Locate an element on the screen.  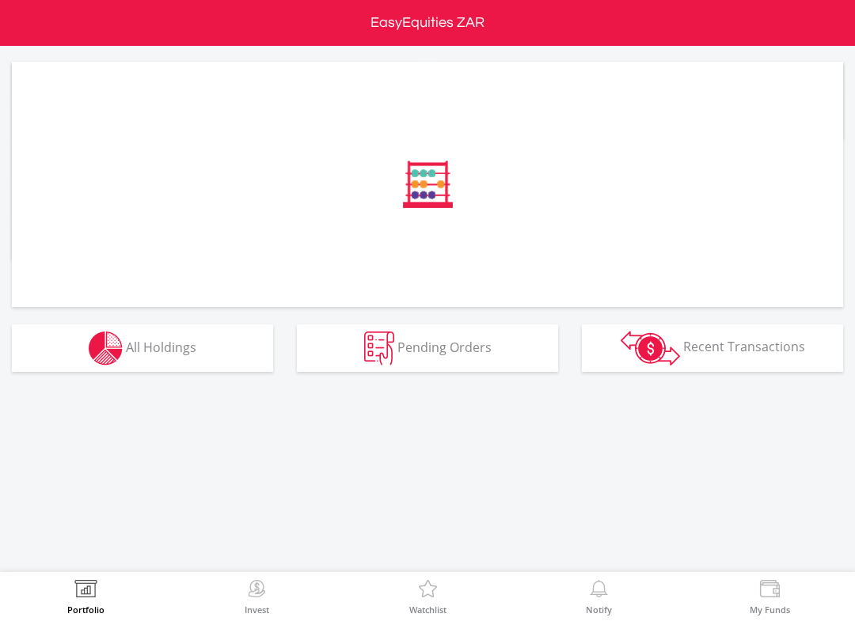
img: holdings-wht.png is located at coordinates (105, 348).